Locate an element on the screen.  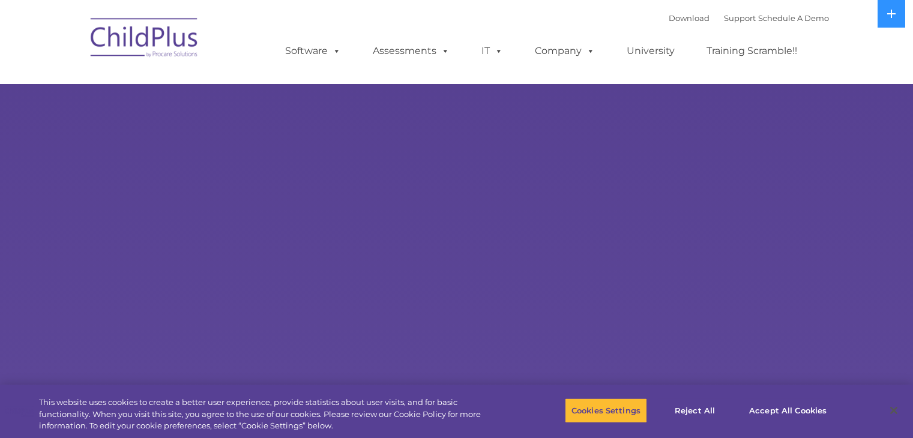
button: Close is located at coordinates (894, 411).